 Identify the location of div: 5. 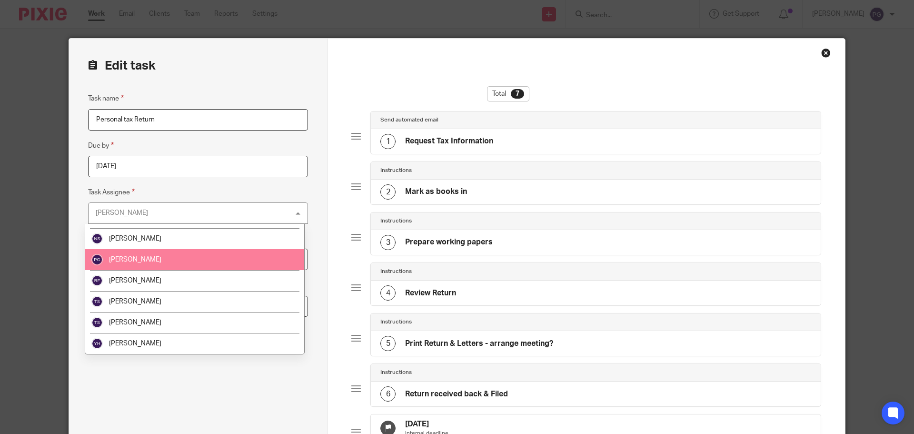
(388, 343).